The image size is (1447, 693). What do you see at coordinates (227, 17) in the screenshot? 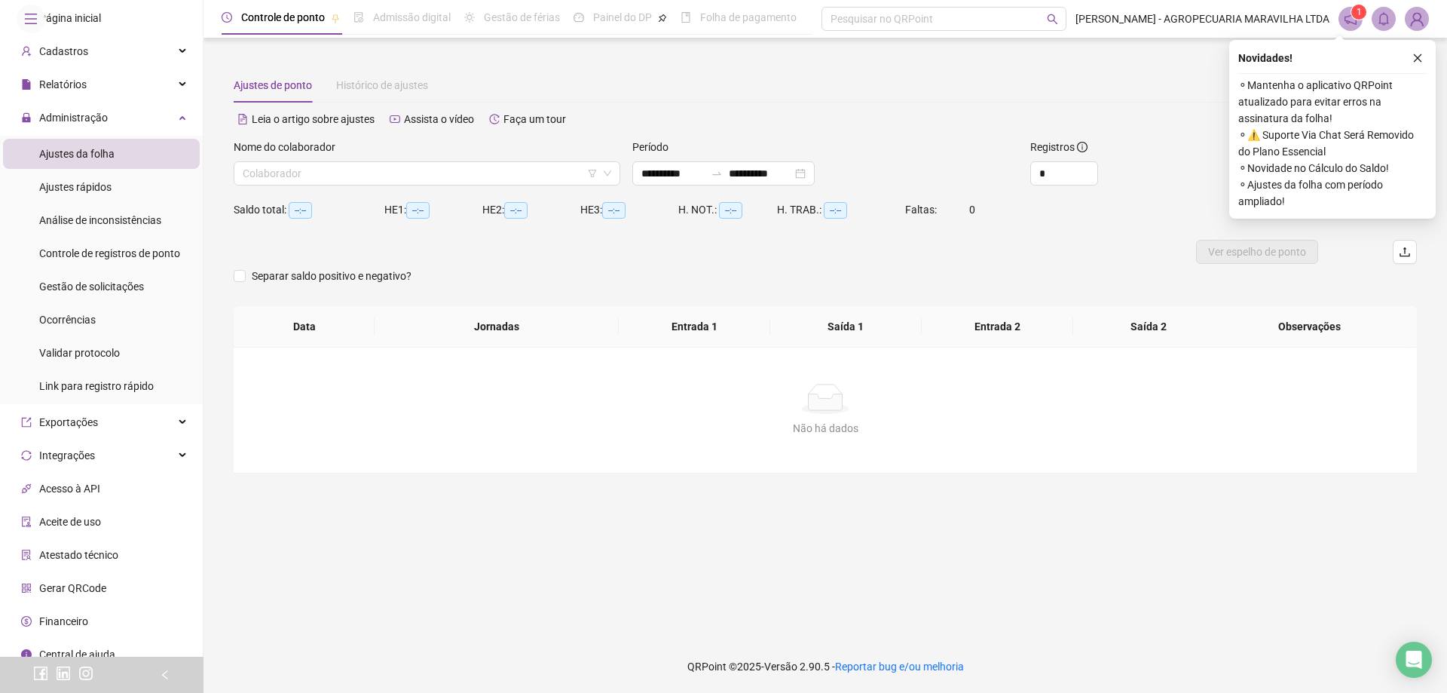
I see `span: clock-circle` at bounding box center [227, 17].